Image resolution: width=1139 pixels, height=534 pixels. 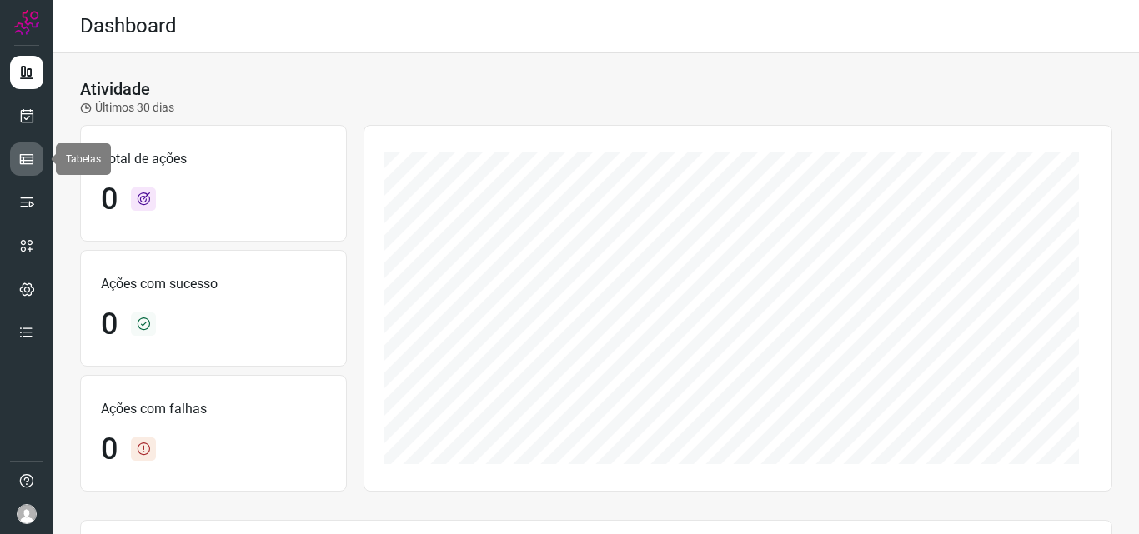 What do you see at coordinates (27, 514) in the screenshot?
I see `img: avatar-user-boy.jpg` at bounding box center [27, 514].